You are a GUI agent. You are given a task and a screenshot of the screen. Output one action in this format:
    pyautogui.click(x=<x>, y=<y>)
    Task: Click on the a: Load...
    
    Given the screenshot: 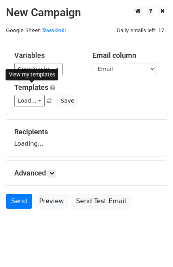 What is the action you would take?
    pyautogui.click(x=29, y=101)
    